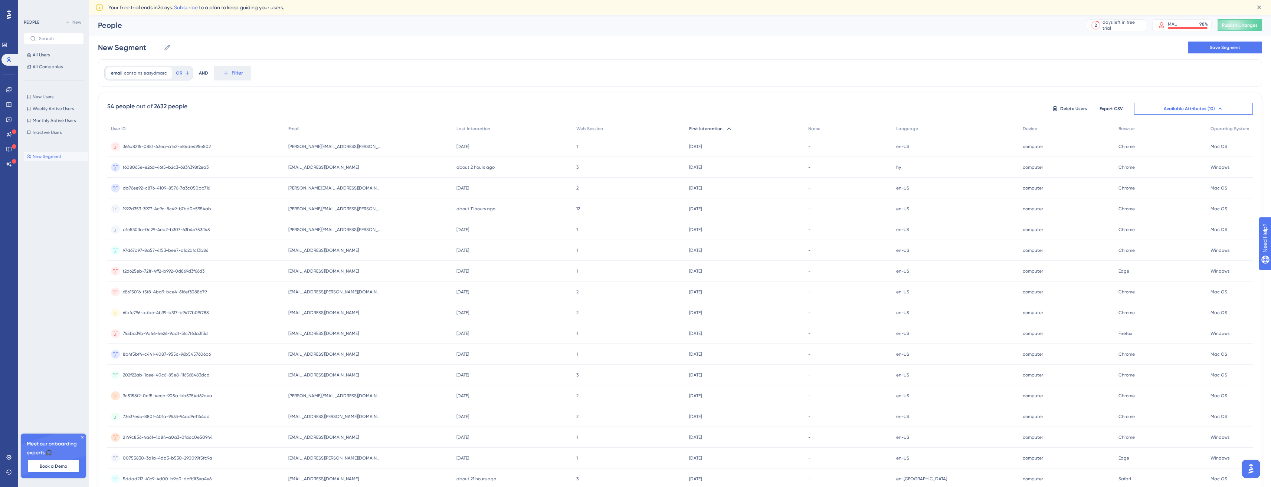 Image resolution: width=1271 pixels, height=487 pixels. Describe the element at coordinates (1069, 109) in the screenshot. I see `button: Delete Users` at that location.